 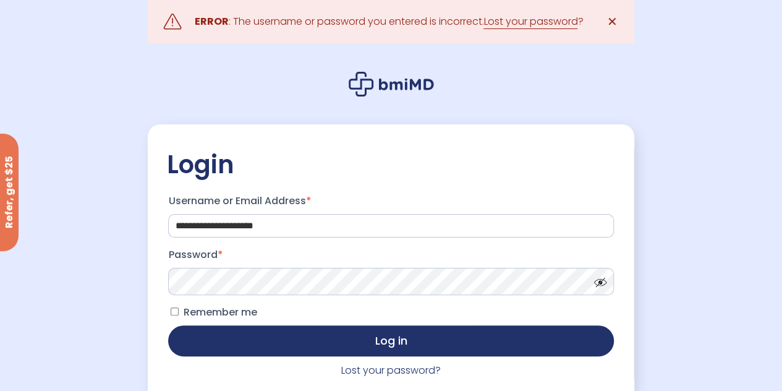 What do you see at coordinates (391, 341) in the screenshot?
I see `button: Log in` at bounding box center [391, 341].